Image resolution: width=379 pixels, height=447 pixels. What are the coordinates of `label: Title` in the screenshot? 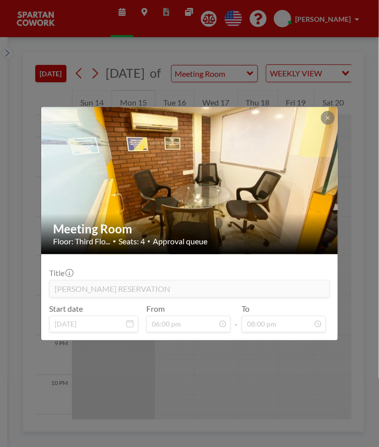 It's located at (61, 273).